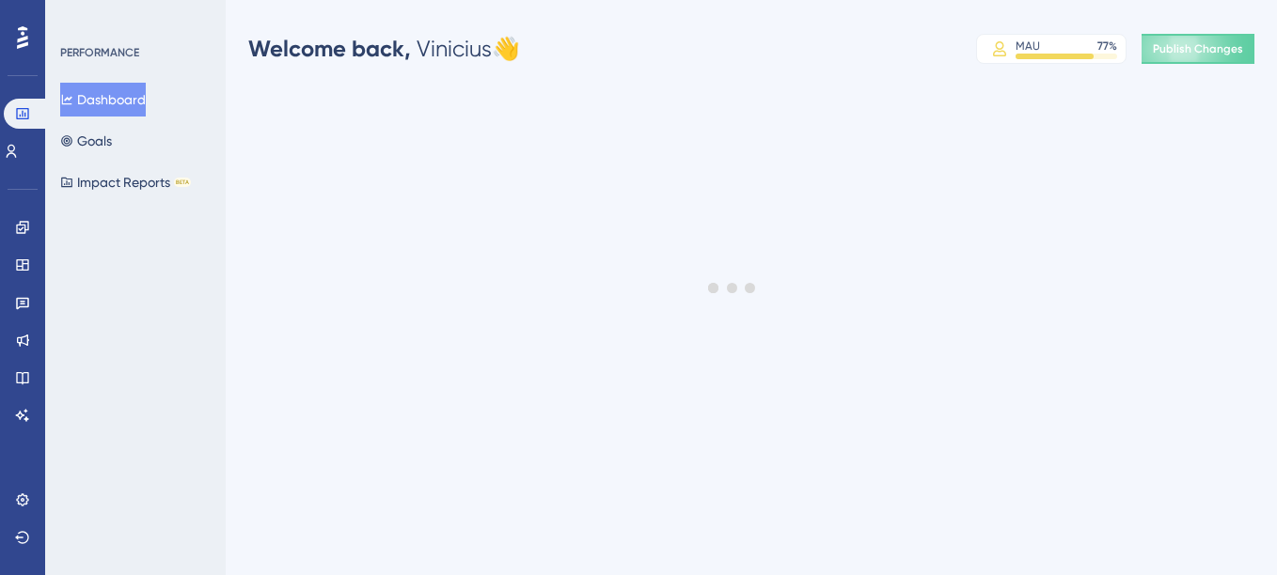 The image size is (1277, 575). Describe the element at coordinates (182, 182) in the screenshot. I see `div: BETA` at that location.